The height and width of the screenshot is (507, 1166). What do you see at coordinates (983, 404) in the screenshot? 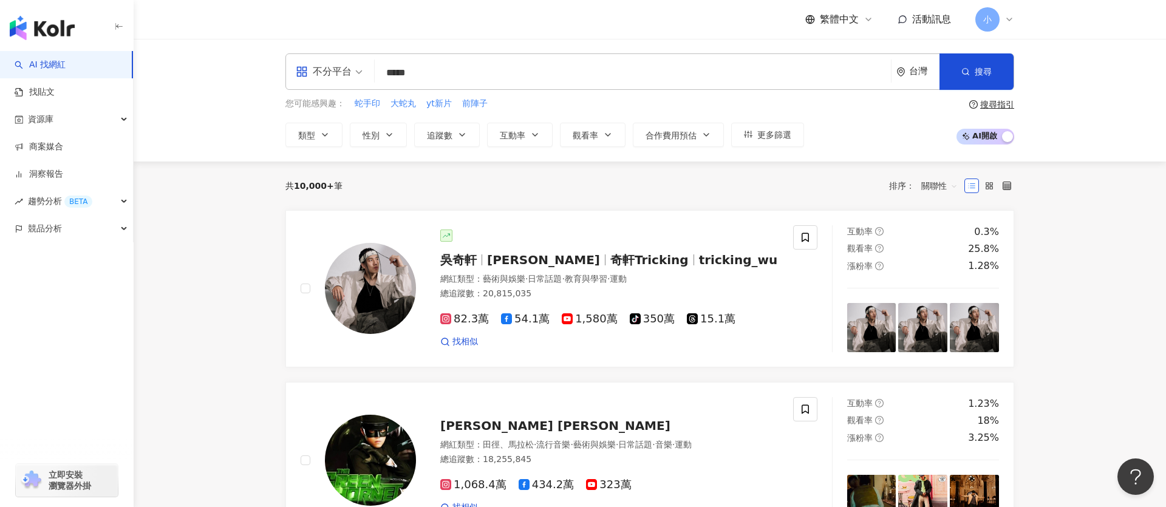
I see `div: 1.23%` at bounding box center [983, 404].